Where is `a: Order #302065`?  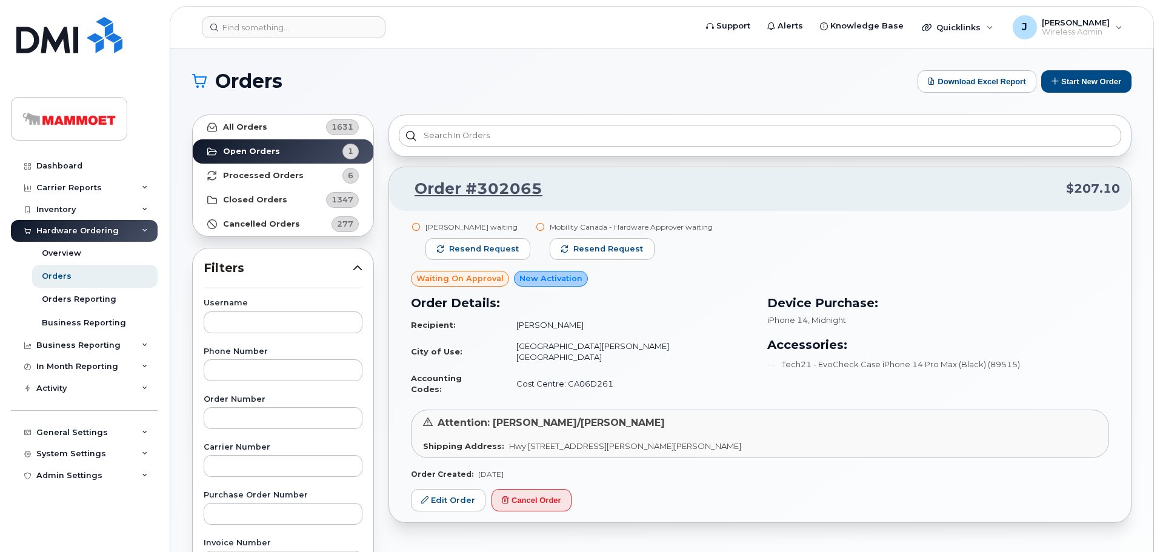
a: Order #302065 is located at coordinates (471, 189).